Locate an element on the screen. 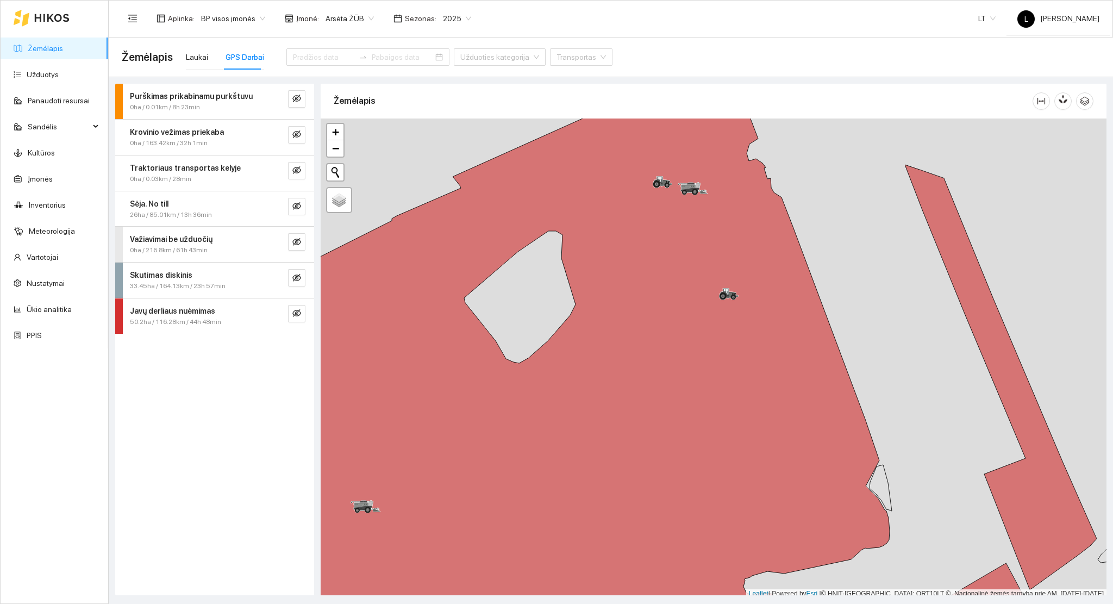 The height and width of the screenshot is (604, 1113). a: Kultūros is located at coordinates (41, 153).